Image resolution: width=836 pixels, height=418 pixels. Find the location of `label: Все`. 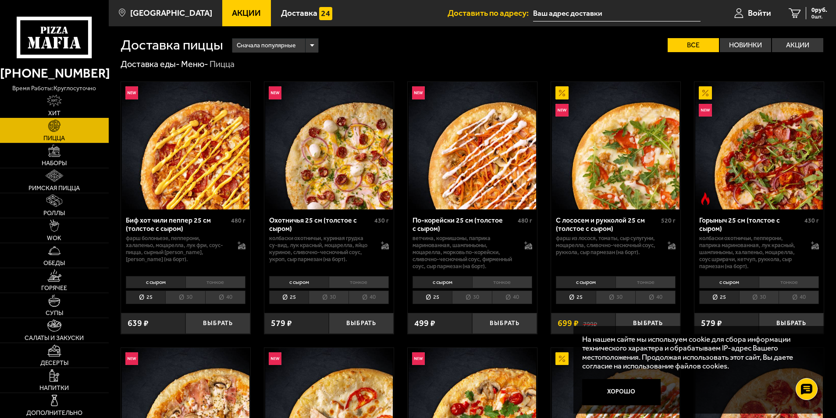

label: Все is located at coordinates (693, 45).